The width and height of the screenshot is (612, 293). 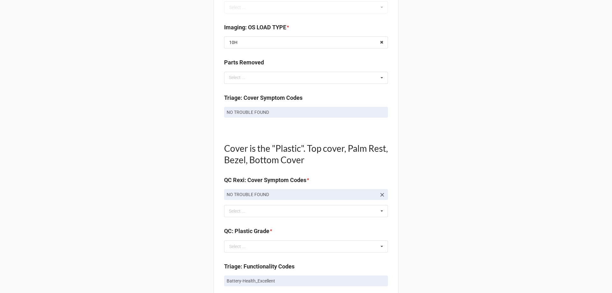 I want to click on label: QC: Plastic Grade, so click(x=247, y=231).